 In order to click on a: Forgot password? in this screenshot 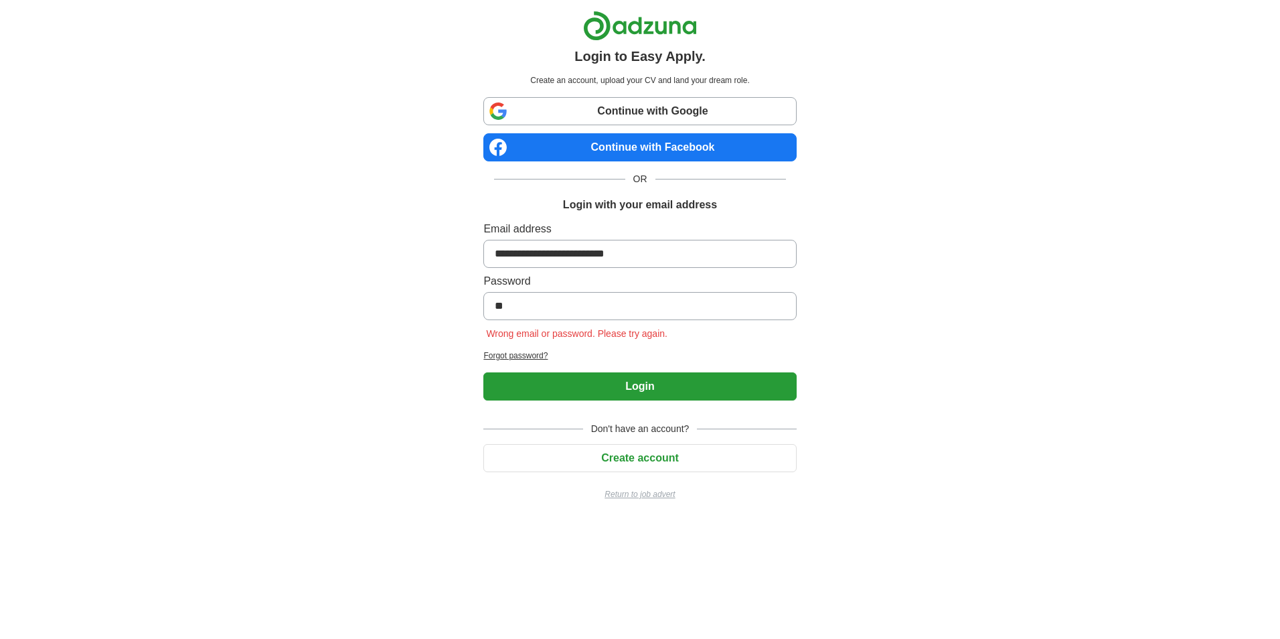, I will do `click(639, 355)`.